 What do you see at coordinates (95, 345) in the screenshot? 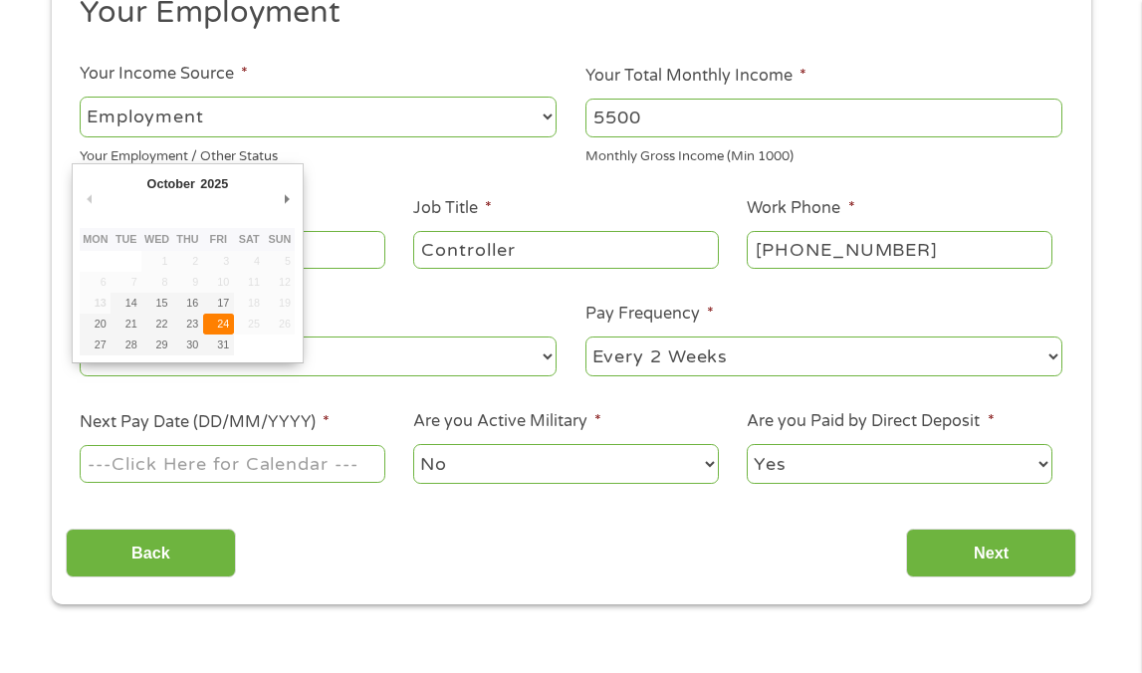
I see `button: 27` at bounding box center [95, 345].